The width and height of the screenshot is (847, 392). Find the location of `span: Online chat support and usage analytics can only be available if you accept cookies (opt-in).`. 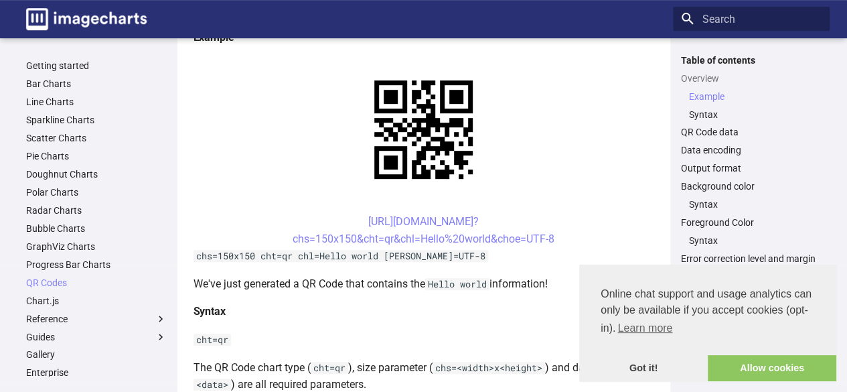

span: Online chat support and usage analytics can only be available if you accept cookies (opt-in). is located at coordinates (707, 312).